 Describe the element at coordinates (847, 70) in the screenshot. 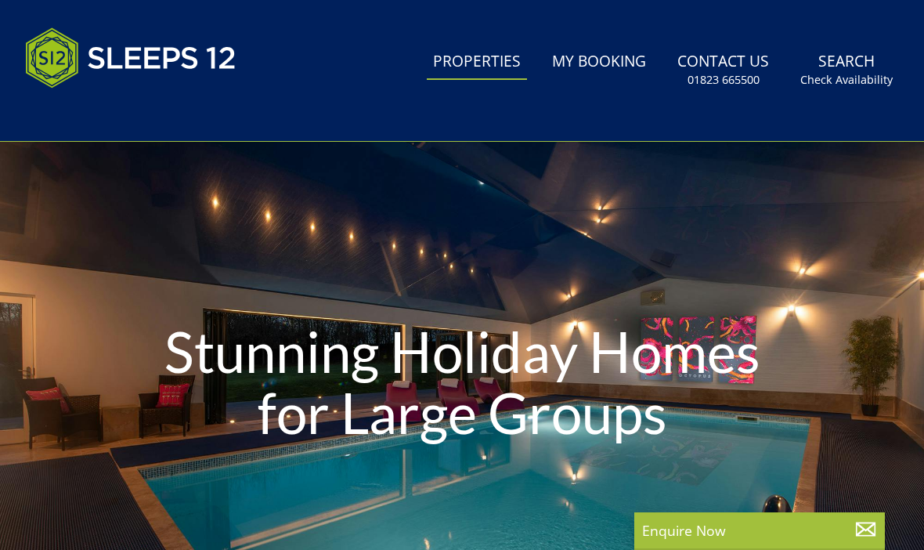

I see `a: SearchCheck Availability` at that location.